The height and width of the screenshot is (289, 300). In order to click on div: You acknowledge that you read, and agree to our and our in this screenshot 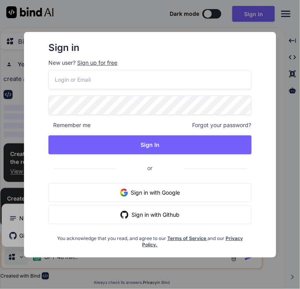, I will do `click(150, 239)`.